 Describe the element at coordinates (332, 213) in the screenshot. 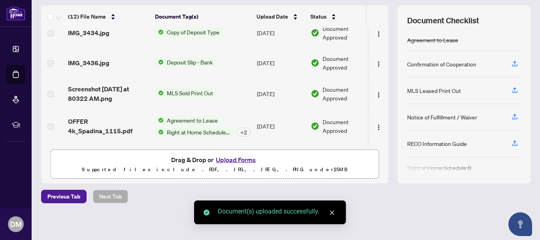

I see `a: Close` at that location.